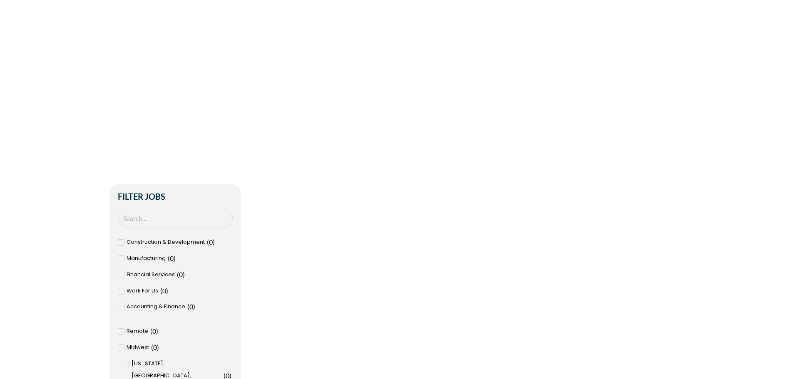 This screenshot has height=379, width=793. I want to click on span: Manufacturing, so click(146, 259).